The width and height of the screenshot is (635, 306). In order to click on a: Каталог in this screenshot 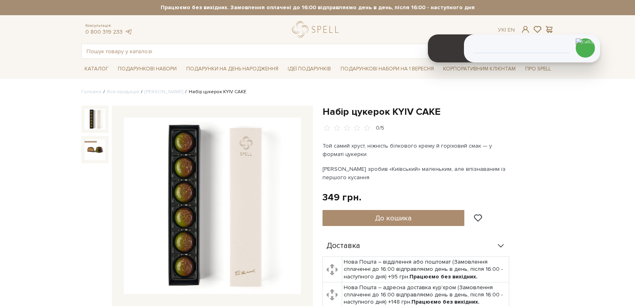, I will do `click(97, 69)`.